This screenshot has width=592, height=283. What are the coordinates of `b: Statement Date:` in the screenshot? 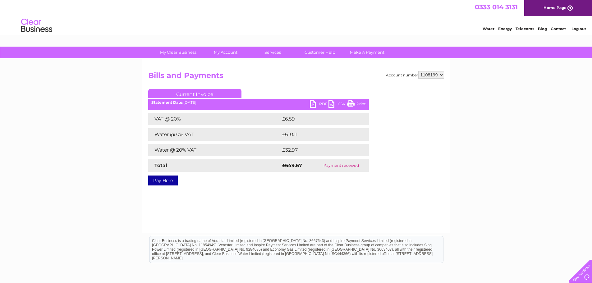 It's located at (167, 102).